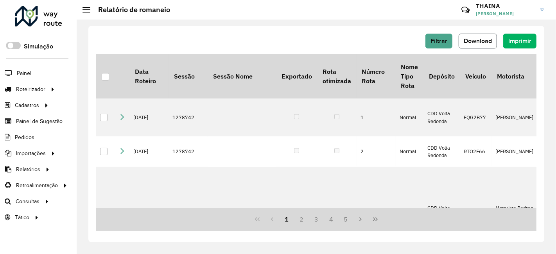  Describe the element at coordinates (476, 117) in the screenshot. I see `td: FQG2B77` at that location.